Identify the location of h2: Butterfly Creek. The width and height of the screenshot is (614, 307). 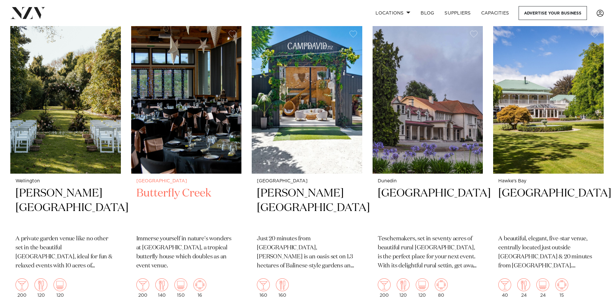
(186, 208).